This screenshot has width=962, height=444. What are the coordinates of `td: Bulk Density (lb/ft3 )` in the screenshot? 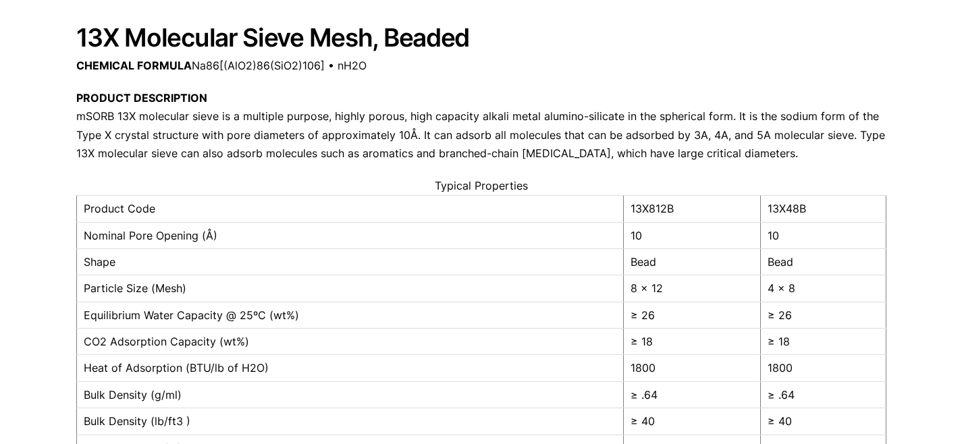 It's located at (350, 421).